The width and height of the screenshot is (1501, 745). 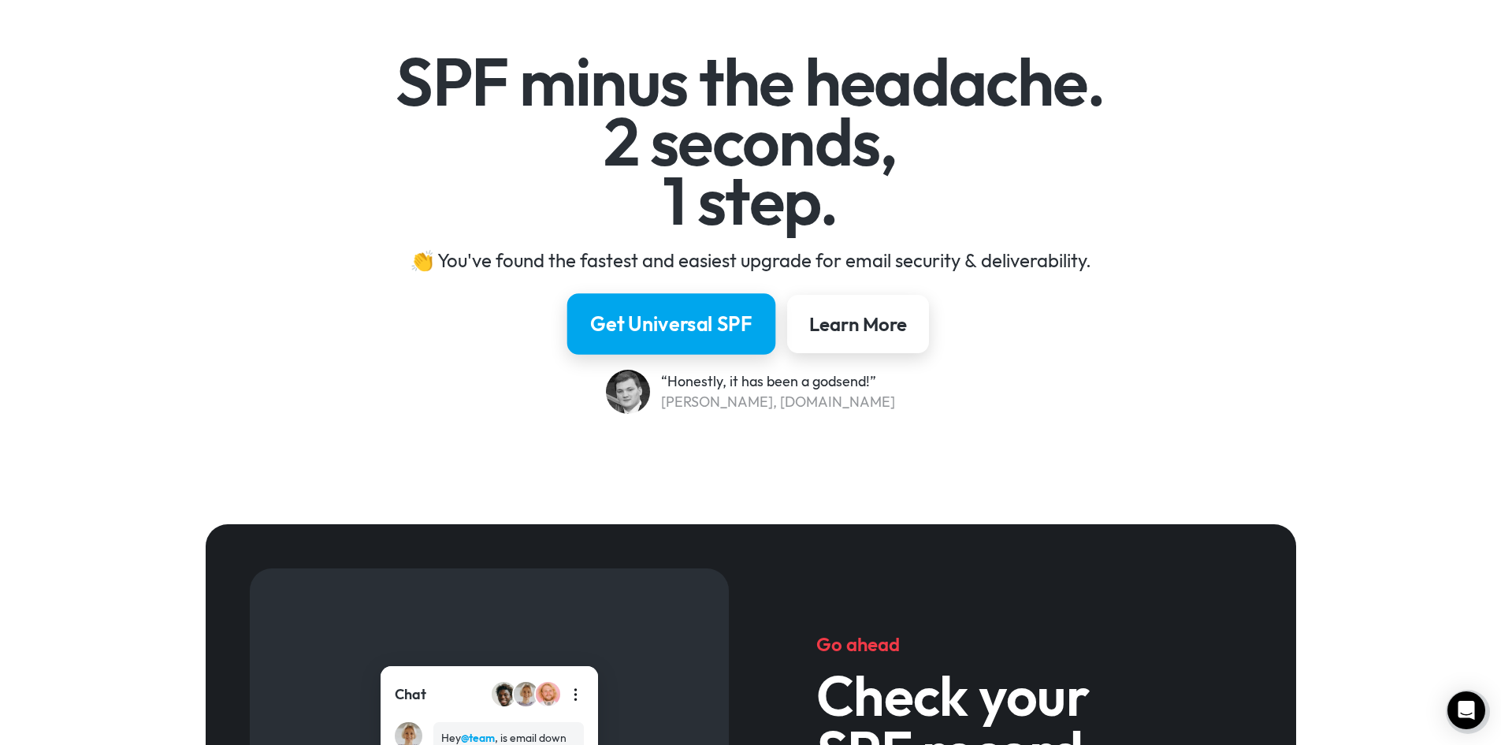 What do you see at coordinates (411, 694) in the screenshot?
I see `div: Chat` at bounding box center [411, 694].